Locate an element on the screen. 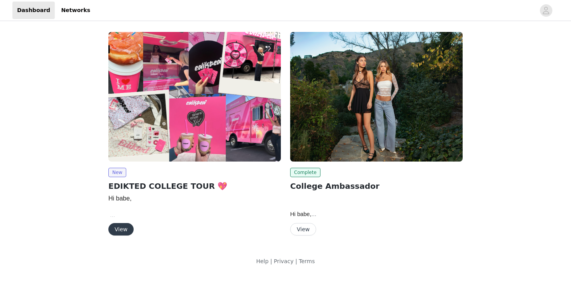  h2: College Ambassador is located at coordinates (377, 186).